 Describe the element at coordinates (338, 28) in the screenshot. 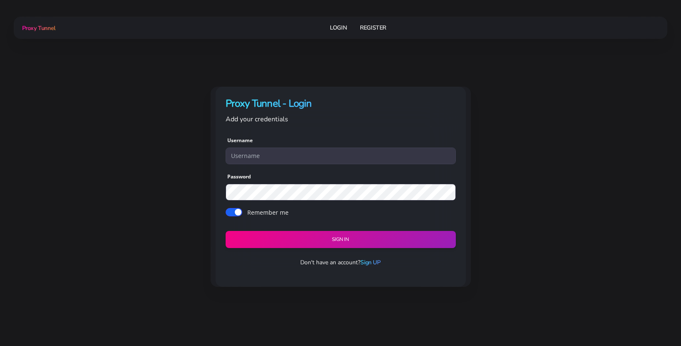

I see `a: Login` at that location.